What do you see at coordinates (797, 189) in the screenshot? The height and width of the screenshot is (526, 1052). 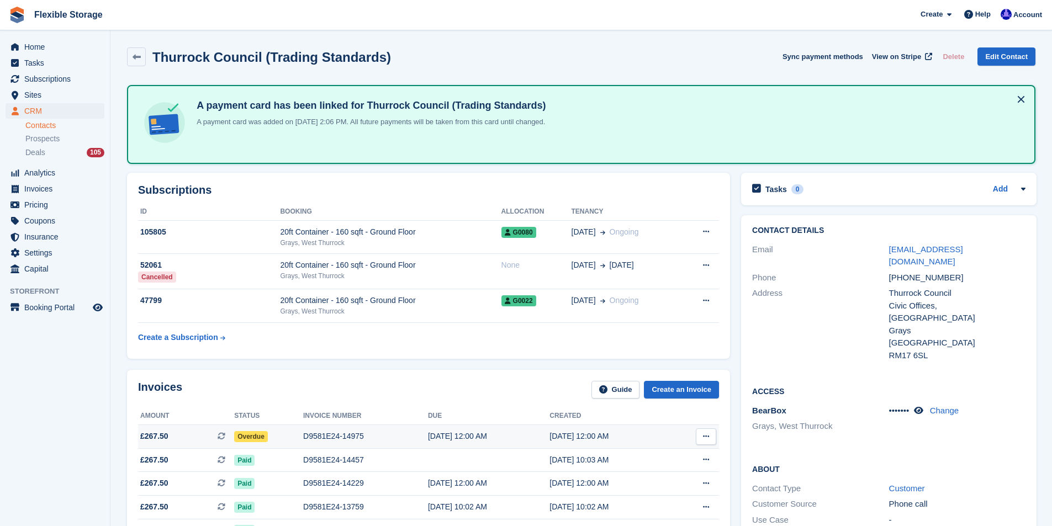 I see `div: 0` at bounding box center [797, 189].